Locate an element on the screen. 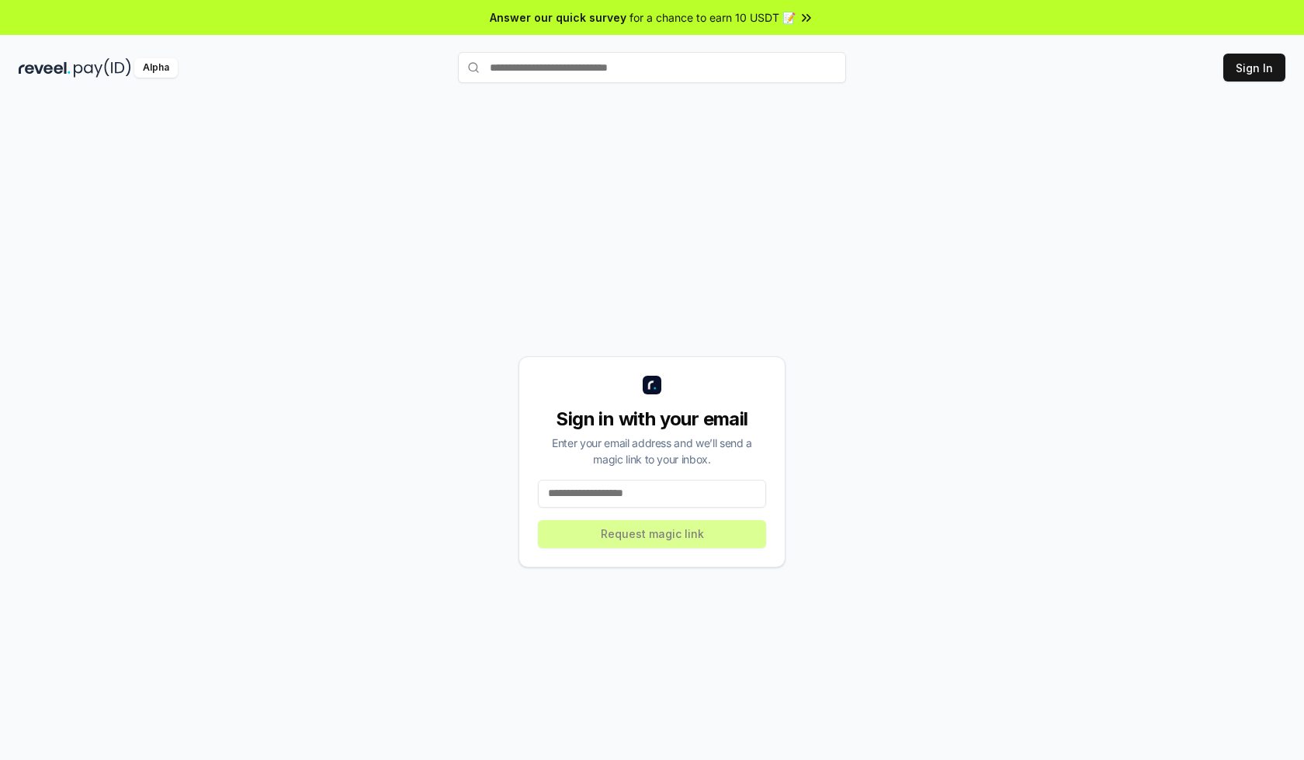 The height and width of the screenshot is (760, 1304). span: for a chance to earn 10 USDT 📝 is located at coordinates (712, 17).